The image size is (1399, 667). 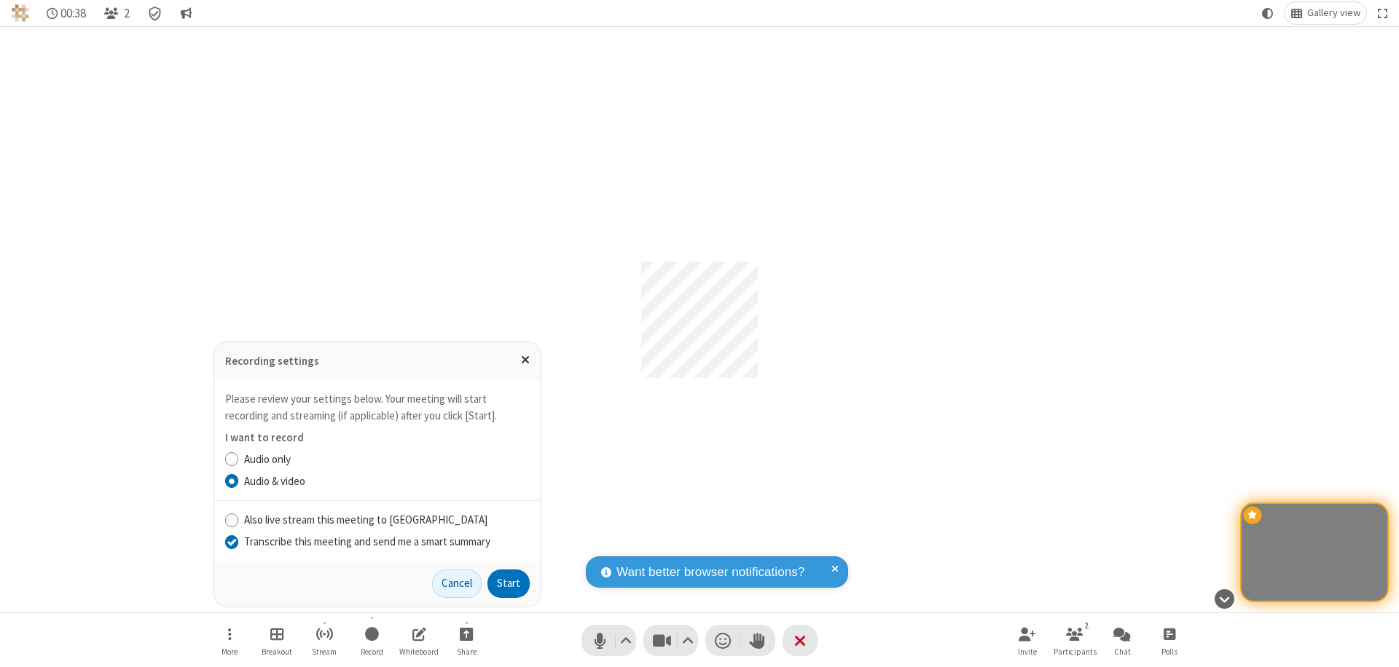 I want to click on button: Open shared whiteboard, so click(x=419, y=641).